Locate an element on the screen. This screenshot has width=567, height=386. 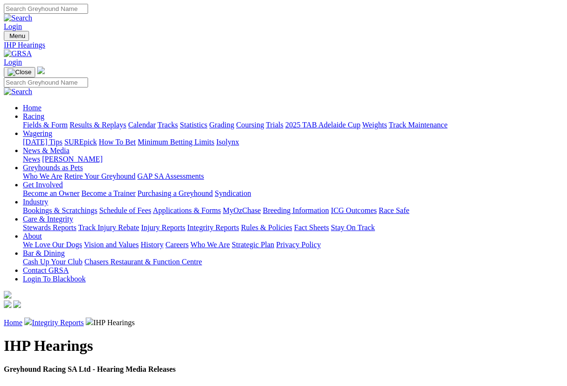
a: ICG Outcomes is located at coordinates (353, 210).